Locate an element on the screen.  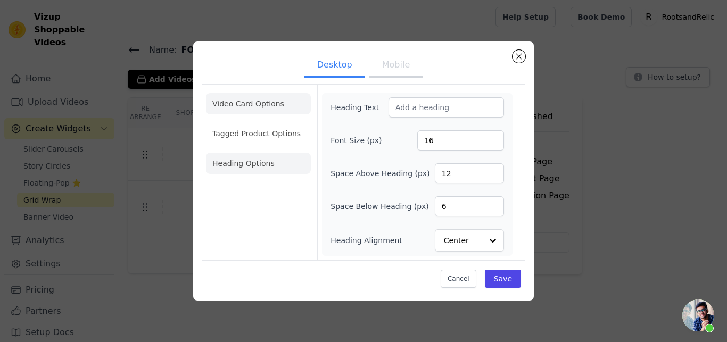
label: Space Below Heading (px) is located at coordinates (379, 206).